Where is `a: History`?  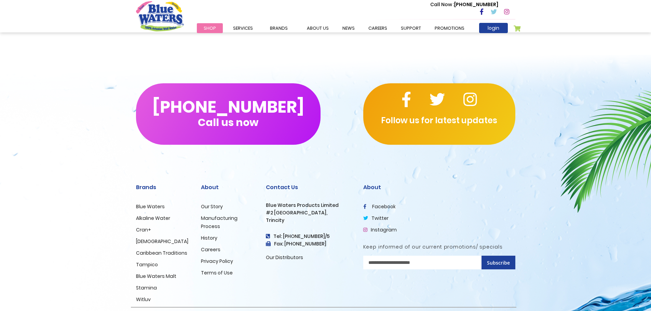 a: History is located at coordinates (209, 238).